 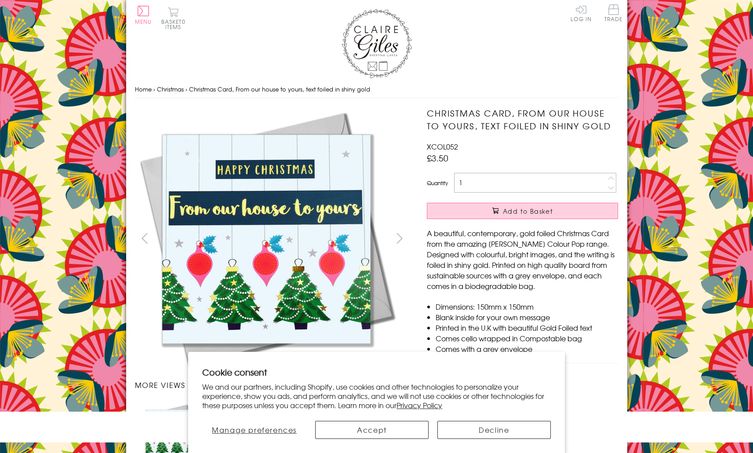 What do you see at coordinates (523, 120) in the screenshot?
I see `h1: Christmas Card, From our house to yours, text foiled in shiny gold` at bounding box center [523, 120].